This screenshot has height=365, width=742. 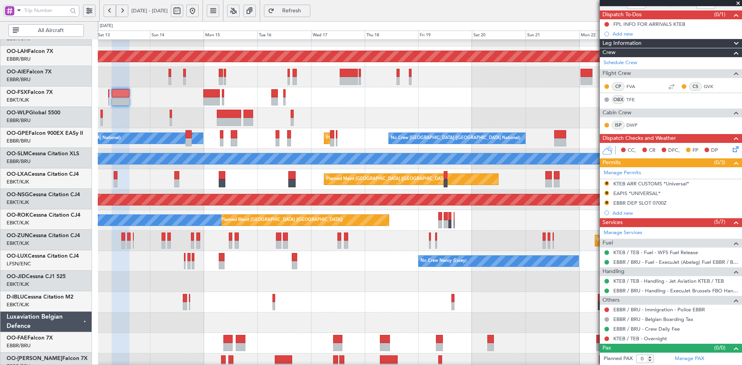 What do you see at coordinates (653, 319) in the screenshot?
I see `a: EBBR / BRU - Belgian Boarding Tax` at bounding box center [653, 319].